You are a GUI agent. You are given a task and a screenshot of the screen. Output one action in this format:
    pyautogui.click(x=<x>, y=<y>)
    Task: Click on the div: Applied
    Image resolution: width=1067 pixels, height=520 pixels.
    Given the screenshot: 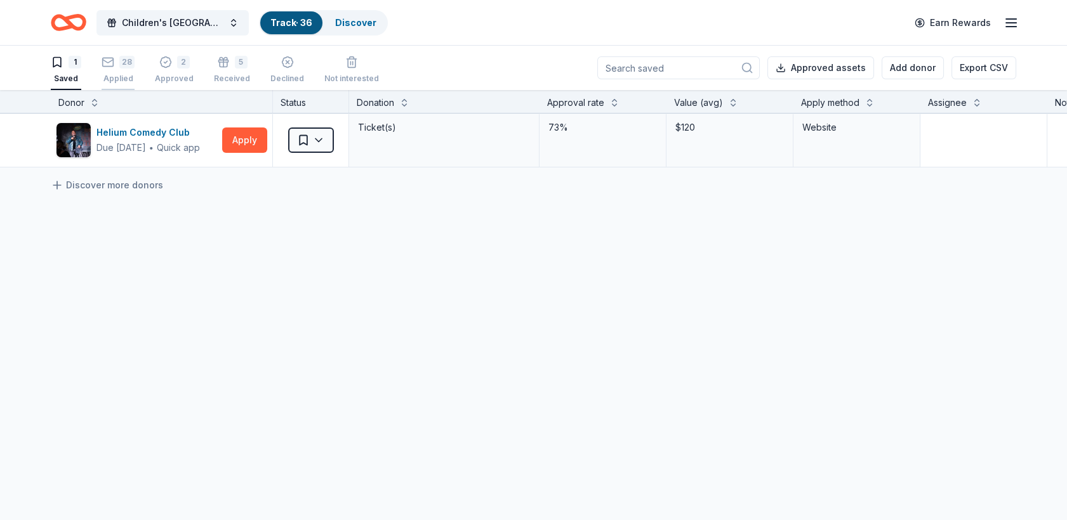 What is the action you would take?
    pyautogui.click(x=118, y=79)
    